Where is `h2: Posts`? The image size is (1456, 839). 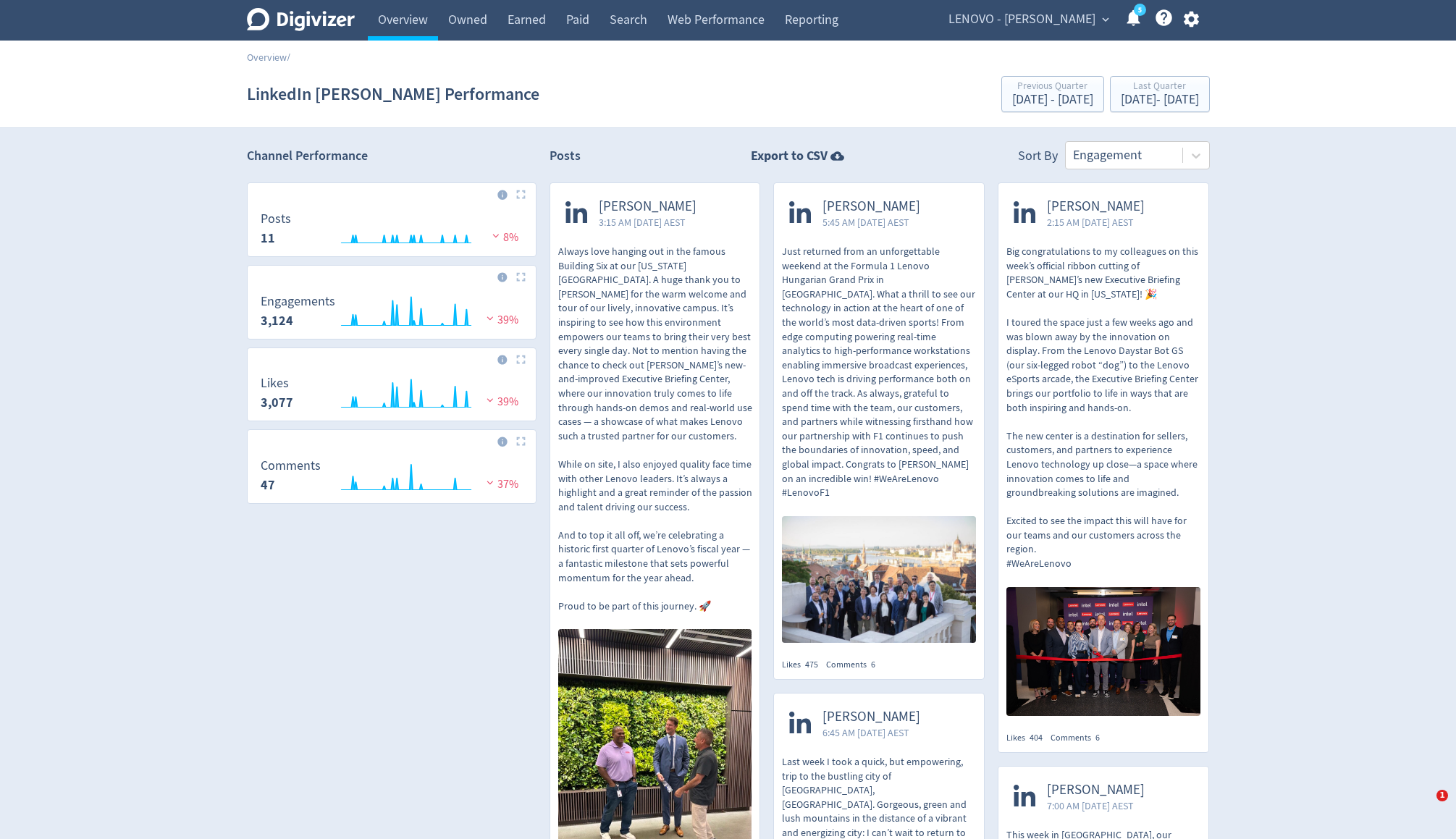 h2: Posts is located at coordinates (565, 158).